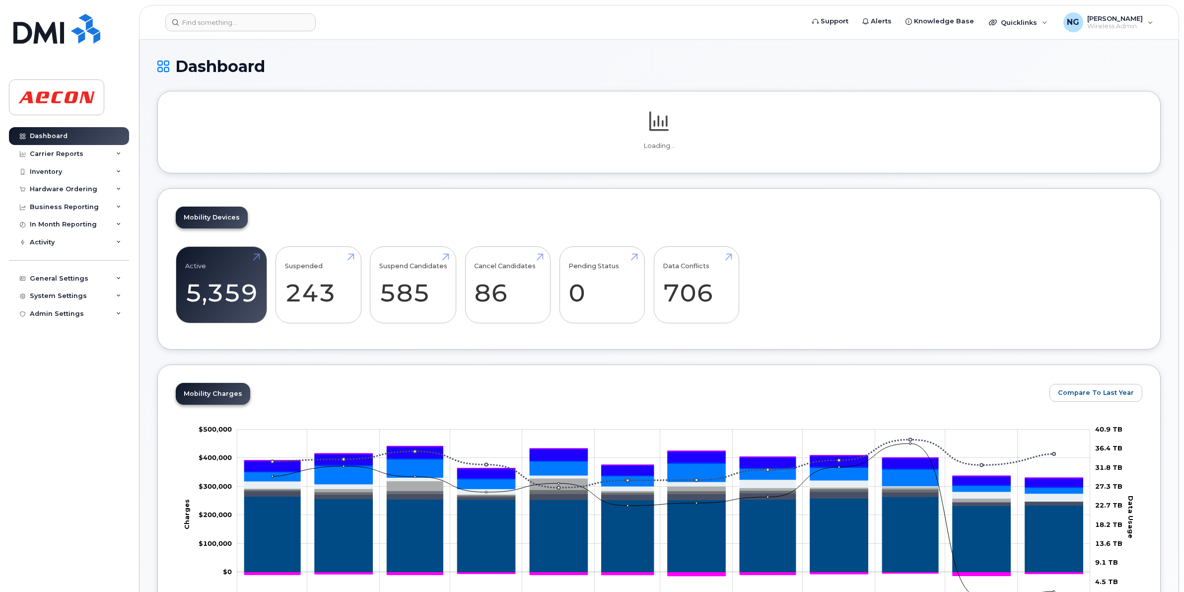 Image resolution: width=1184 pixels, height=592 pixels. What do you see at coordinates (1109, 486) in the screenshot?
I see `tspan: 27.3 TB` at bounding box center [1109, 486].